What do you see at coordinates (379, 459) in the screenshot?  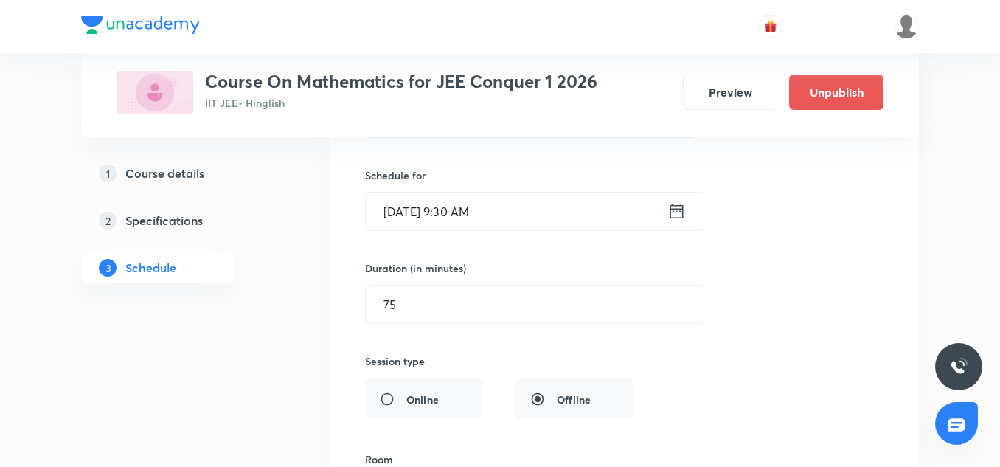 I see `h6: Room` at bounding box center [379, 459].